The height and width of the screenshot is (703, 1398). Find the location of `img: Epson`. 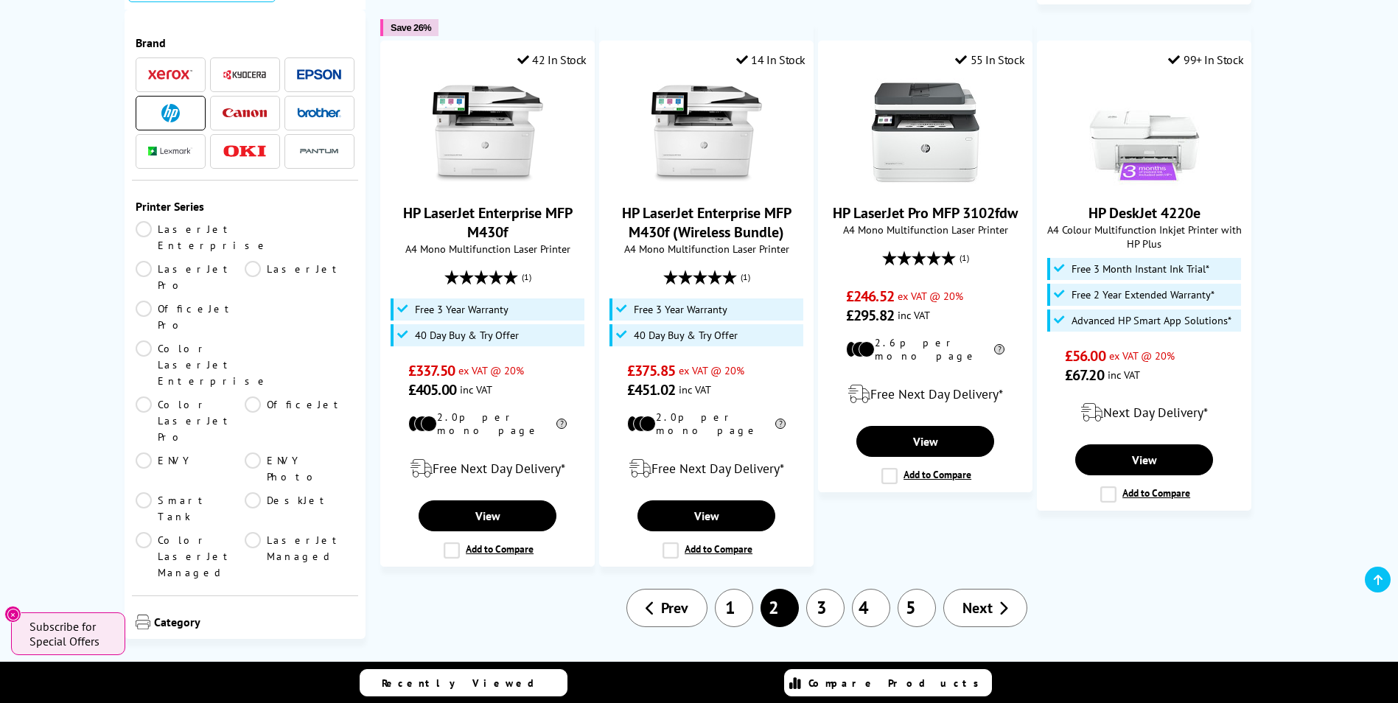

img: Epson is located at coordinates (319, 74).